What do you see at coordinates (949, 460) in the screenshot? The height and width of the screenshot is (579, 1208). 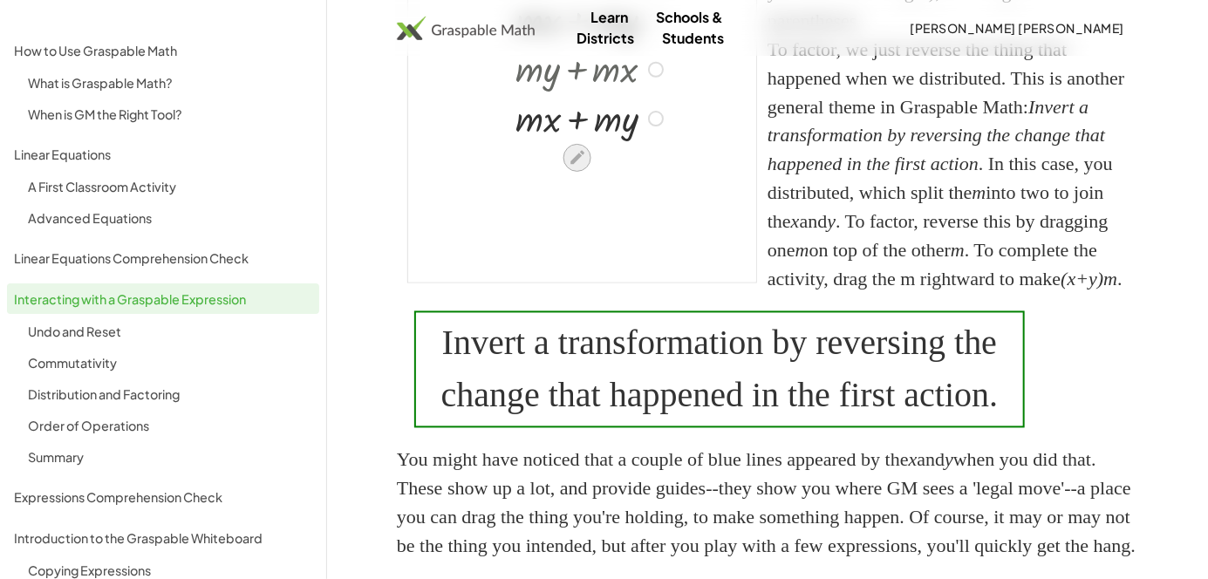 I see `em: y` at bounding box center [949, 460].